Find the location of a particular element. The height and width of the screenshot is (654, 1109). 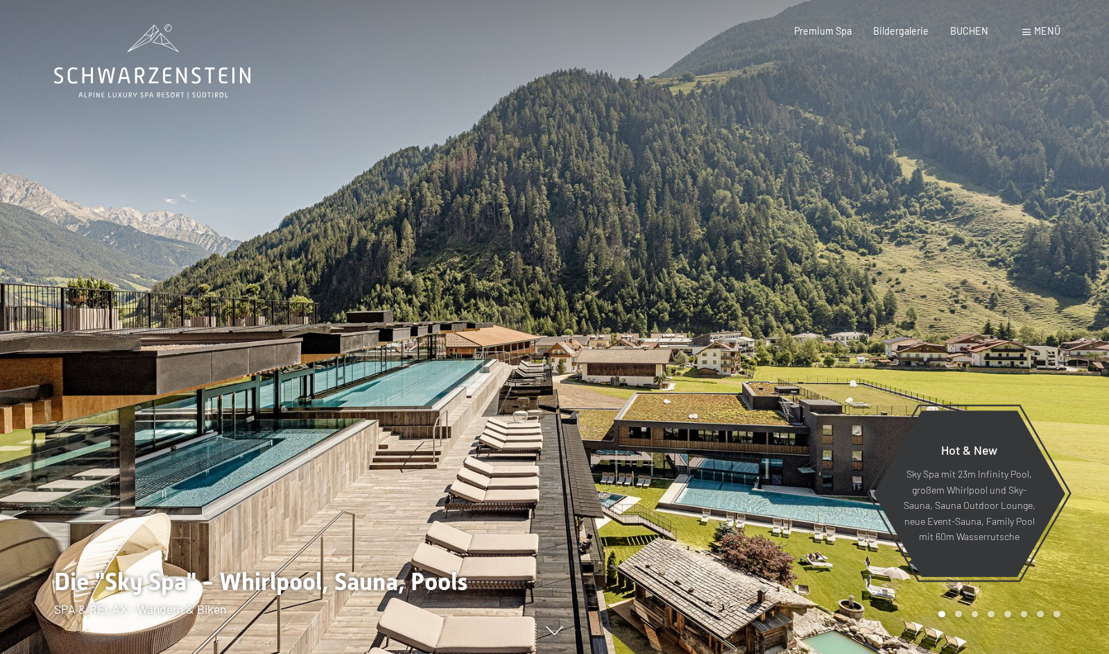

div: Carousel Page 7 is located at coordinates (1041, 614).